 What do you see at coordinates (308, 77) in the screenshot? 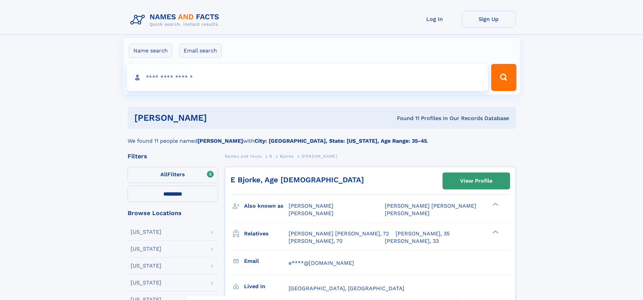
I see `input: search input` at bounding box center [308, 77].